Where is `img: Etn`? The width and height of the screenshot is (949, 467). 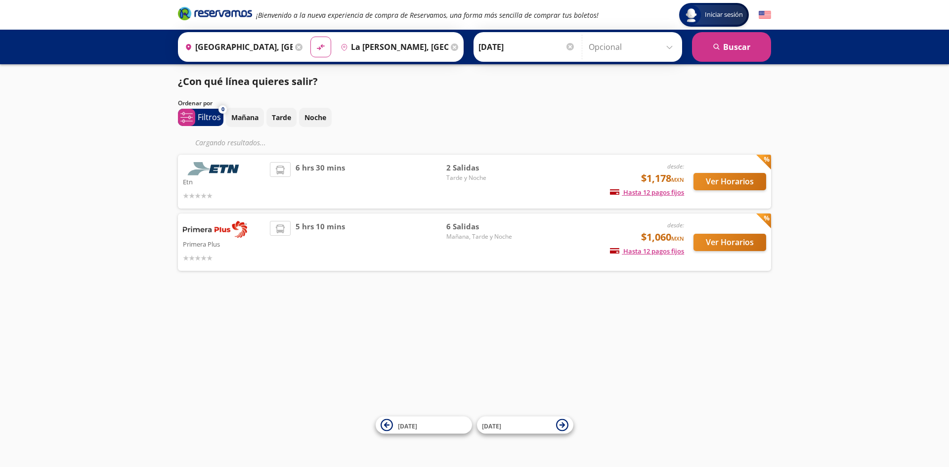
img: Etn is located at coordinates (215, 168).